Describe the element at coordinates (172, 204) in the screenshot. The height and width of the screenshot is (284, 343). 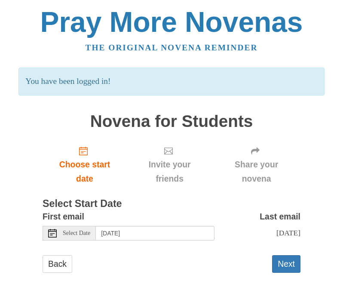
I see `h3: Select Start Date` at that location.